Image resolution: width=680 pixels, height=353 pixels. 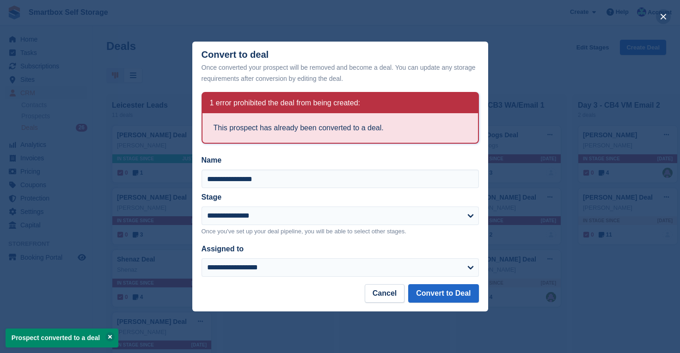 I want to click on p: Once you've set up your deal pipeline, you will be able to select other stages., so click(x=340, y=231).